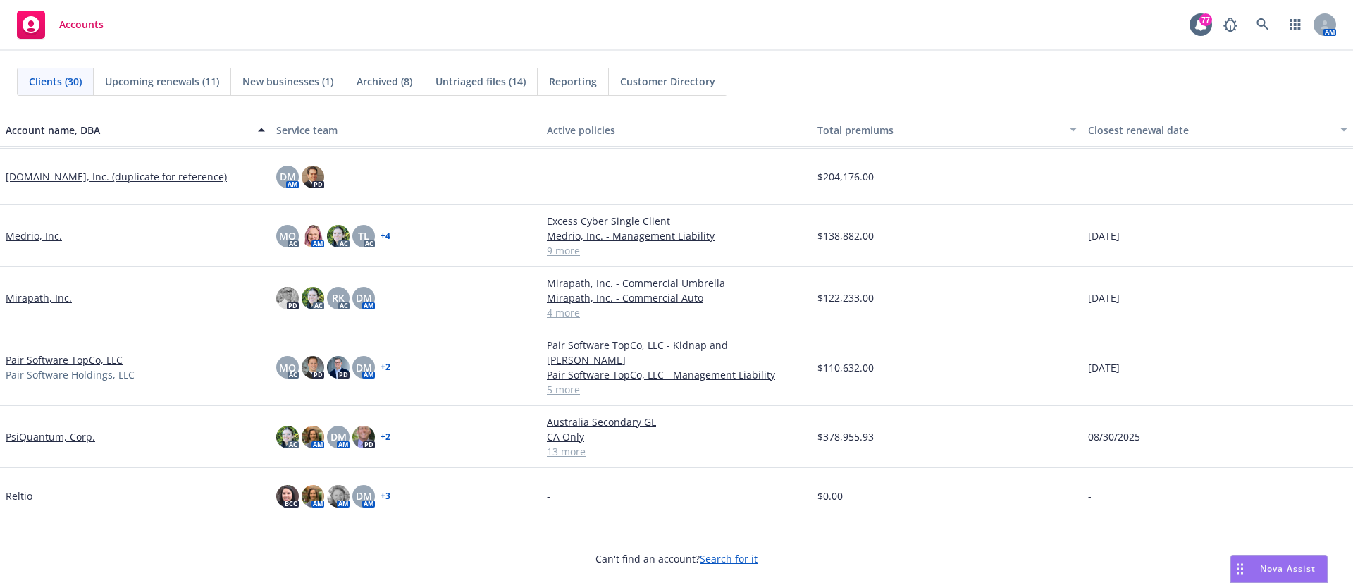 The width and height of the screenshot is (1353, 583). What do you see at coordinates (50, 436) in the screenshot?
I see `a: PsiQuantum, Corp.` at bounding box center [50, 436].